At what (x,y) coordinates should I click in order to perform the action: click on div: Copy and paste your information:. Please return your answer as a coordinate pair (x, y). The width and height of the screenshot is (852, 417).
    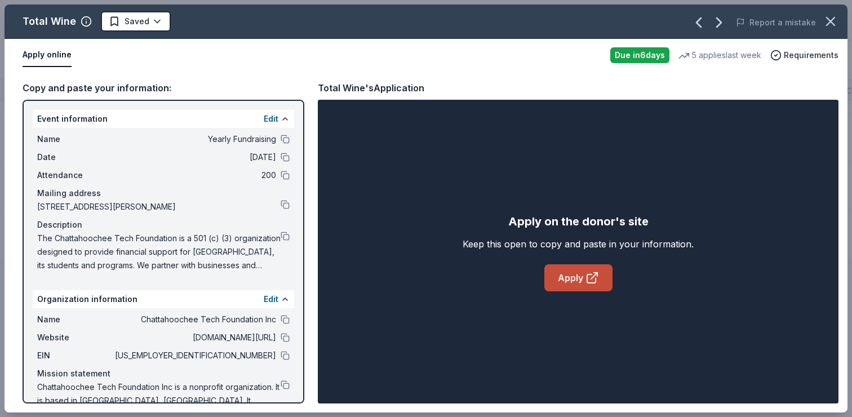
    Looking at the image, I should click on (163, 88).